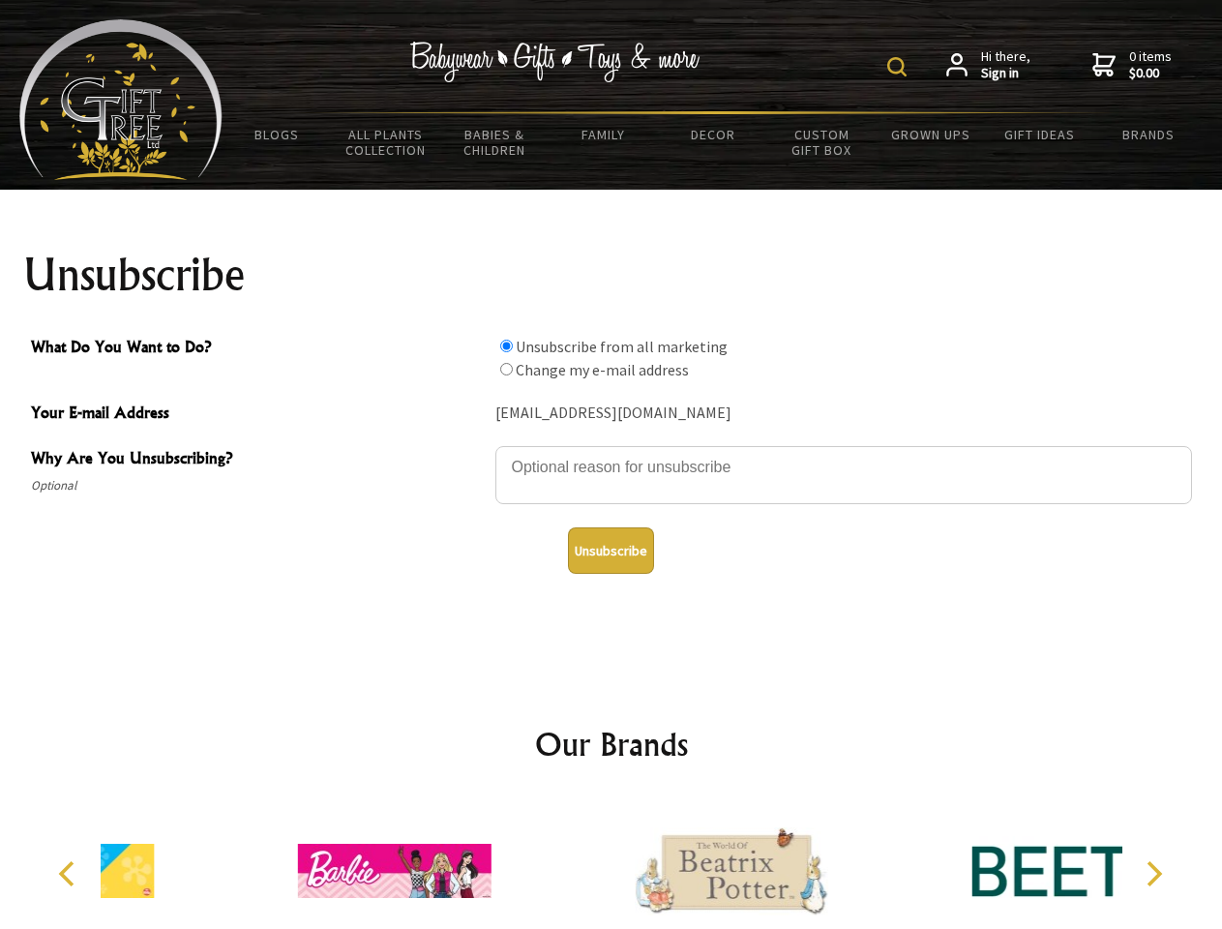 This screenshot has width=1222, height=929. Describe the element at coordinates (1151, 65) in the screenshot. I see `span: 0 items` at that location.